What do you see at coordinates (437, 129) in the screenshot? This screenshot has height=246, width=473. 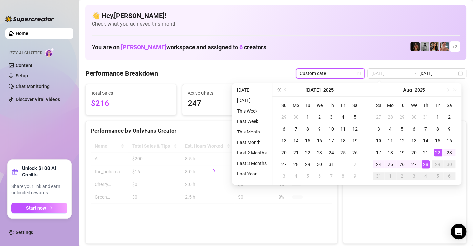 I see `div: 8` at bounding box center [437, 129].